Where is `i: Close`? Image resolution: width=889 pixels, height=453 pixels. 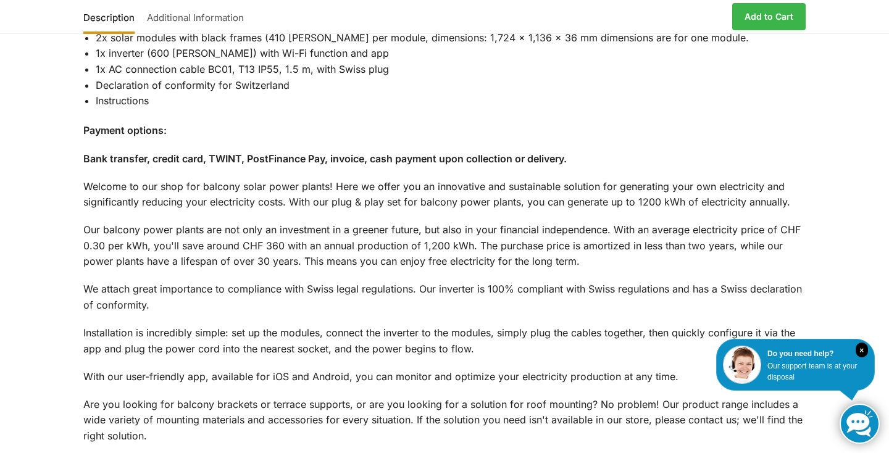 i: Close is located at coordinates (862, 350).